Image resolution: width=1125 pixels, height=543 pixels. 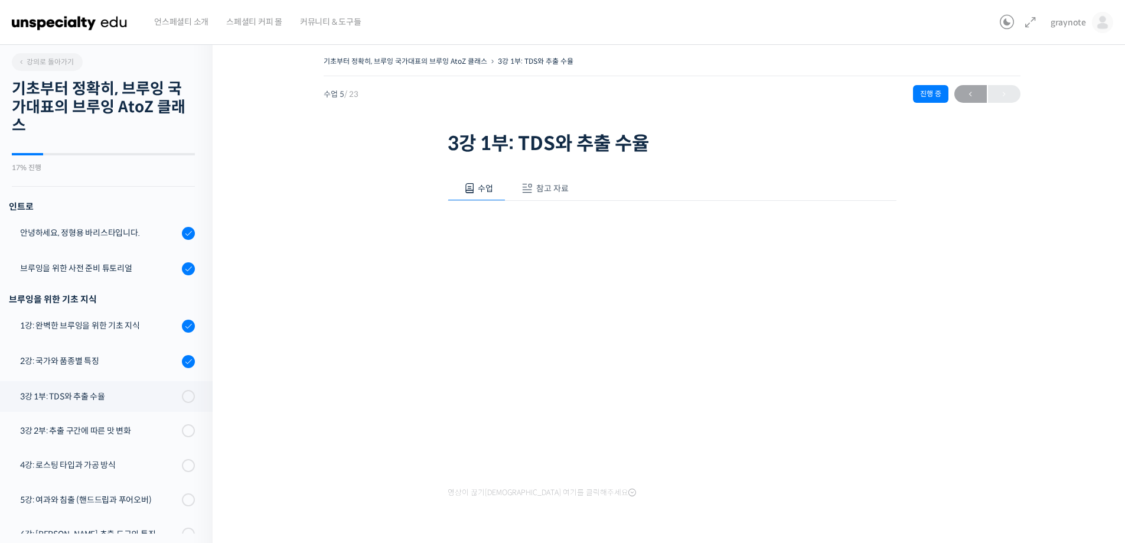 I want to click on span: / 23, so click(x=351, y=94).